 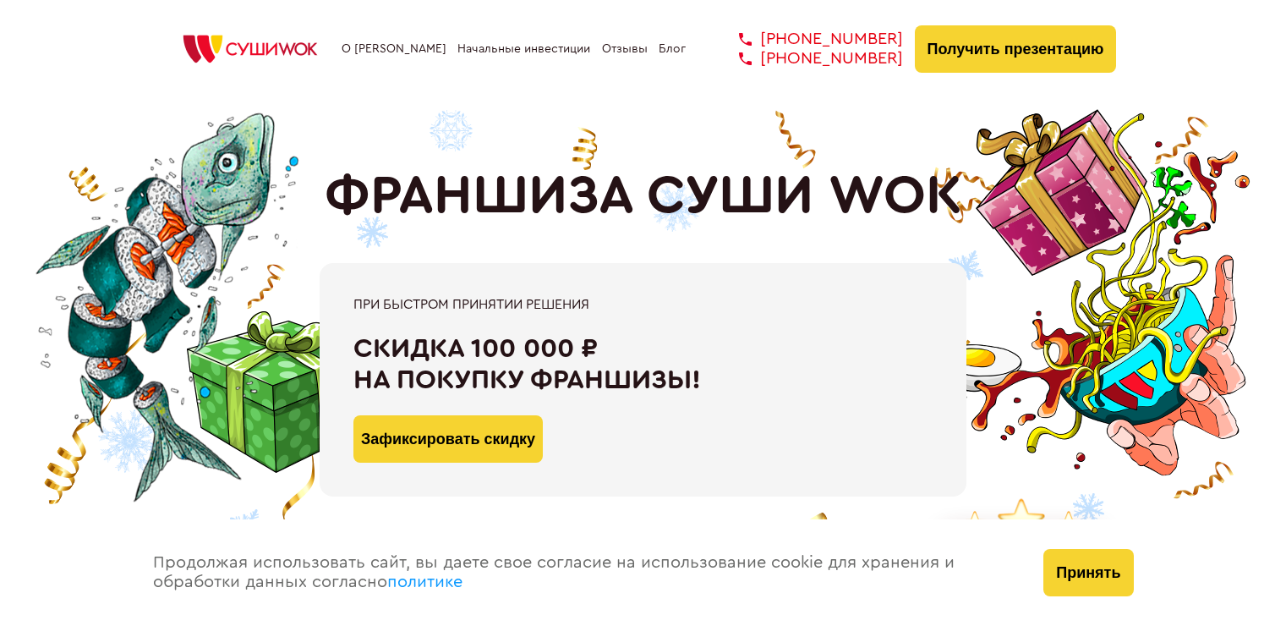 What do you see at coordinates (1088, 572) in the screenshot?
I see `button: Принять` at bounding box center [1088, 572].